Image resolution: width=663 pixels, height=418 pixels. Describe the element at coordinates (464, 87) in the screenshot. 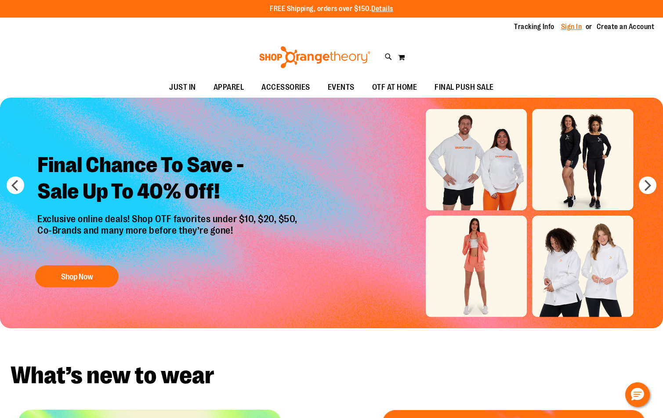

I see `a: FINAL PUSH SALE` at that location.